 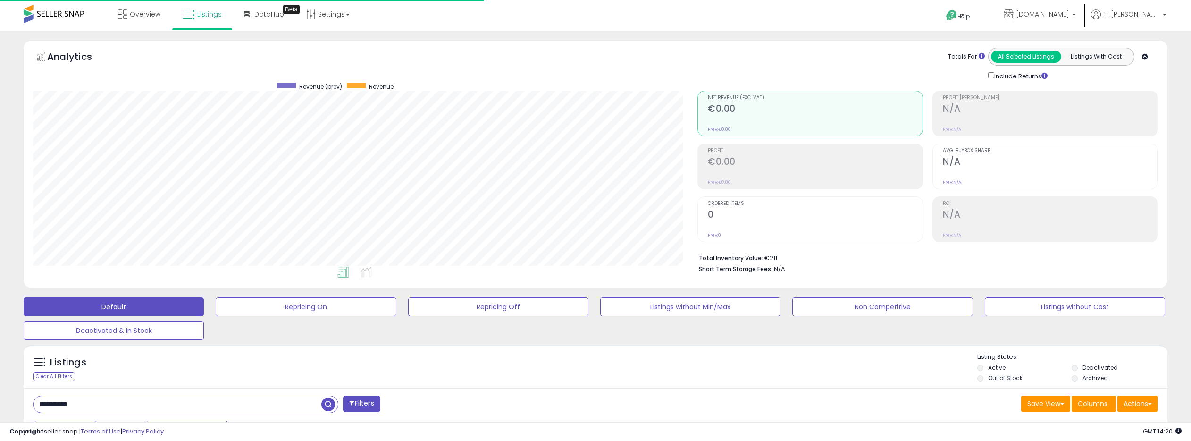 What do you see at coordinates (815, 151) in the screenshot?
I see `span: Profit` at bounding box center [815, 151].